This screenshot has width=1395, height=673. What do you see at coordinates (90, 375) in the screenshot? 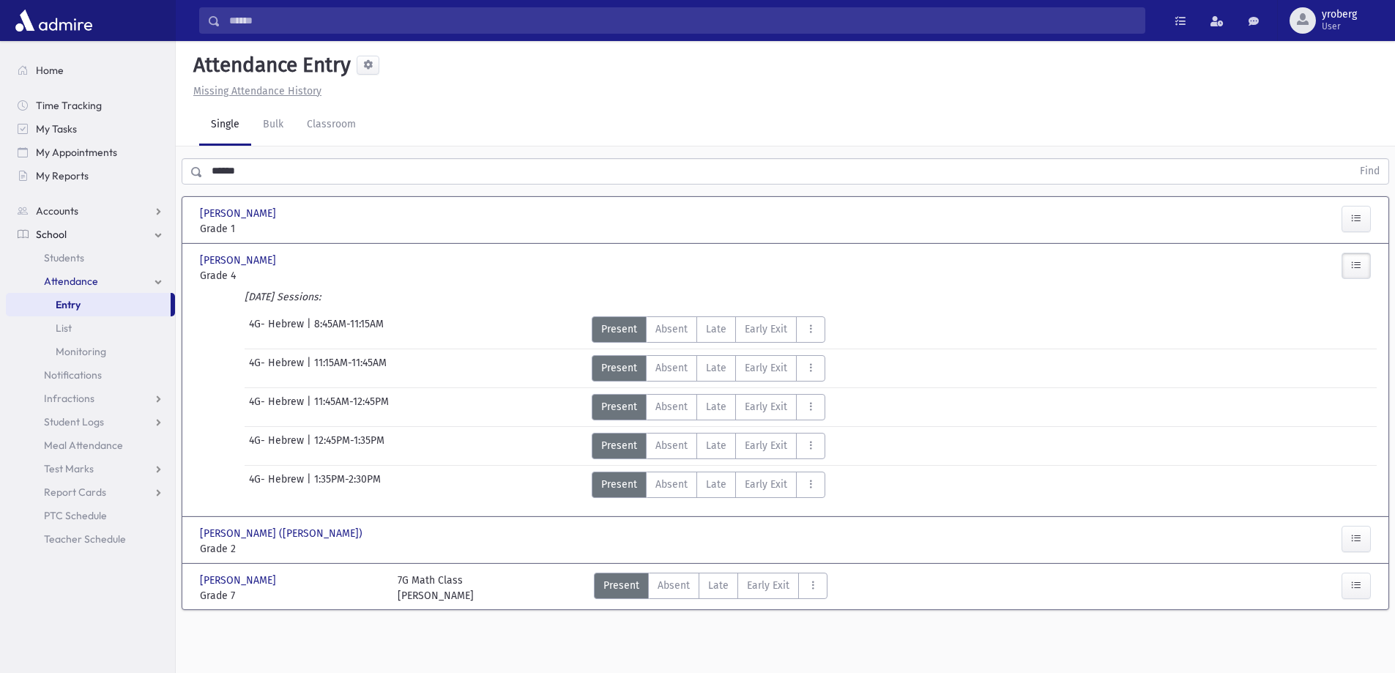
I see `a: Notifications` at bounding box center [90, 375].